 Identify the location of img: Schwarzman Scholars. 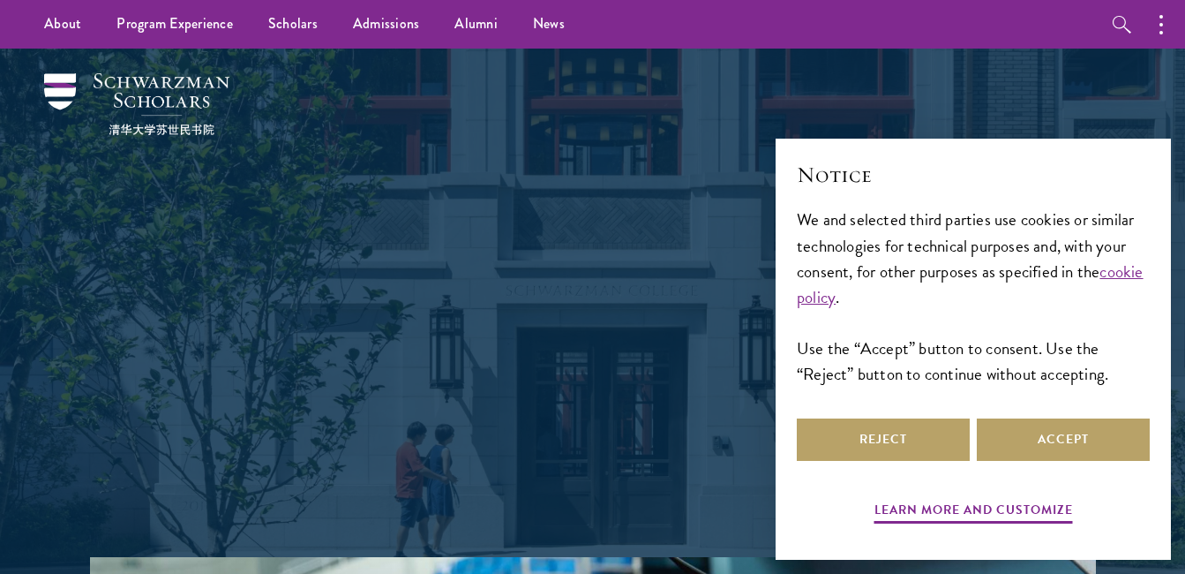
(137, 104).